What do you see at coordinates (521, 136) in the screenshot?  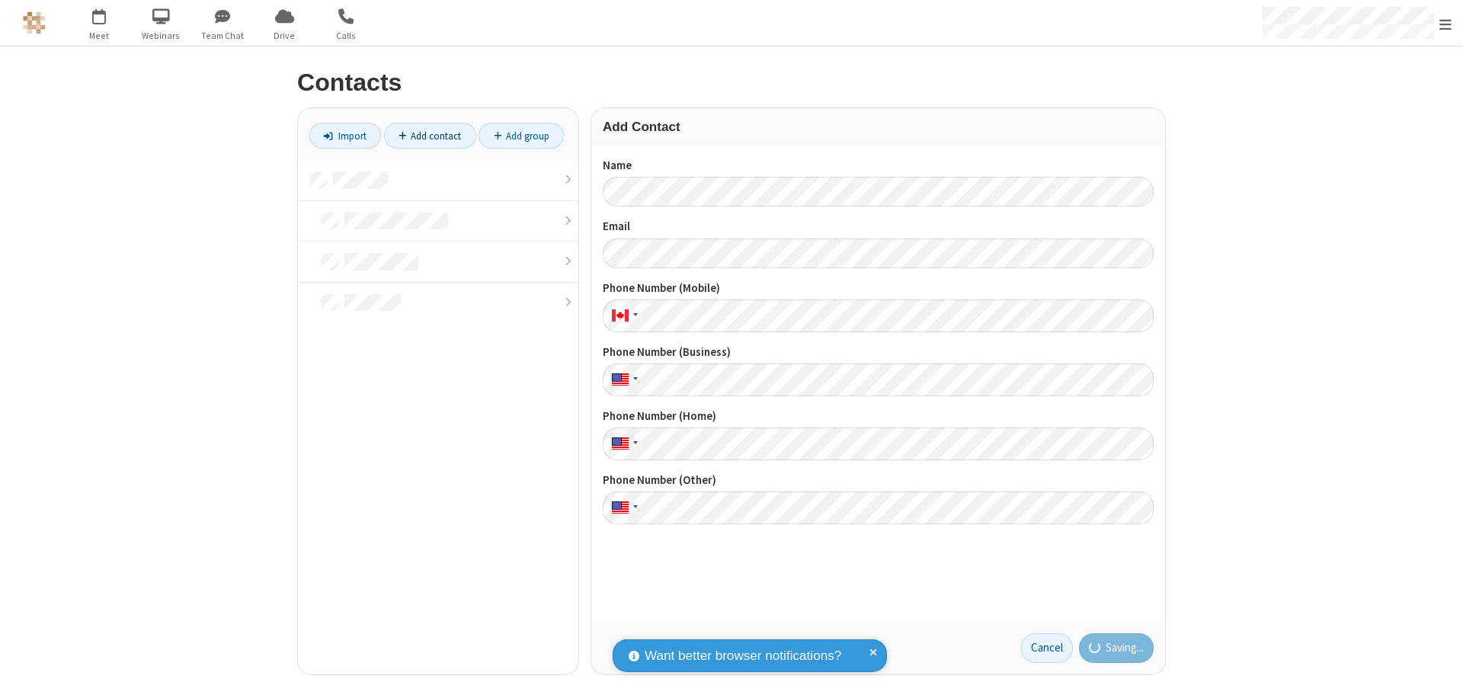 I see `a: Add group` at bounding box center [521, 136].